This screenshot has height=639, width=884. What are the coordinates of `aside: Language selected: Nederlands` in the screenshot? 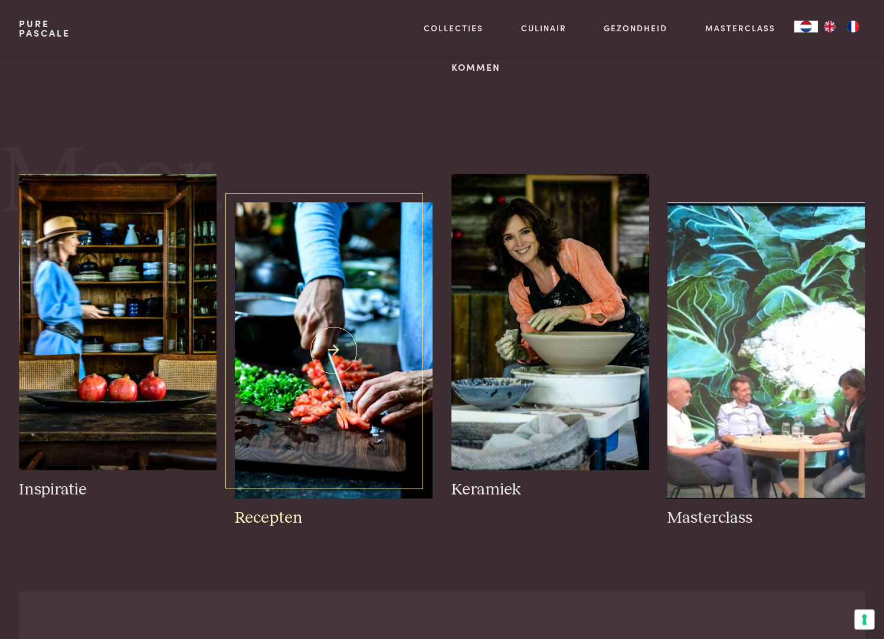 It's located at (830, 27).